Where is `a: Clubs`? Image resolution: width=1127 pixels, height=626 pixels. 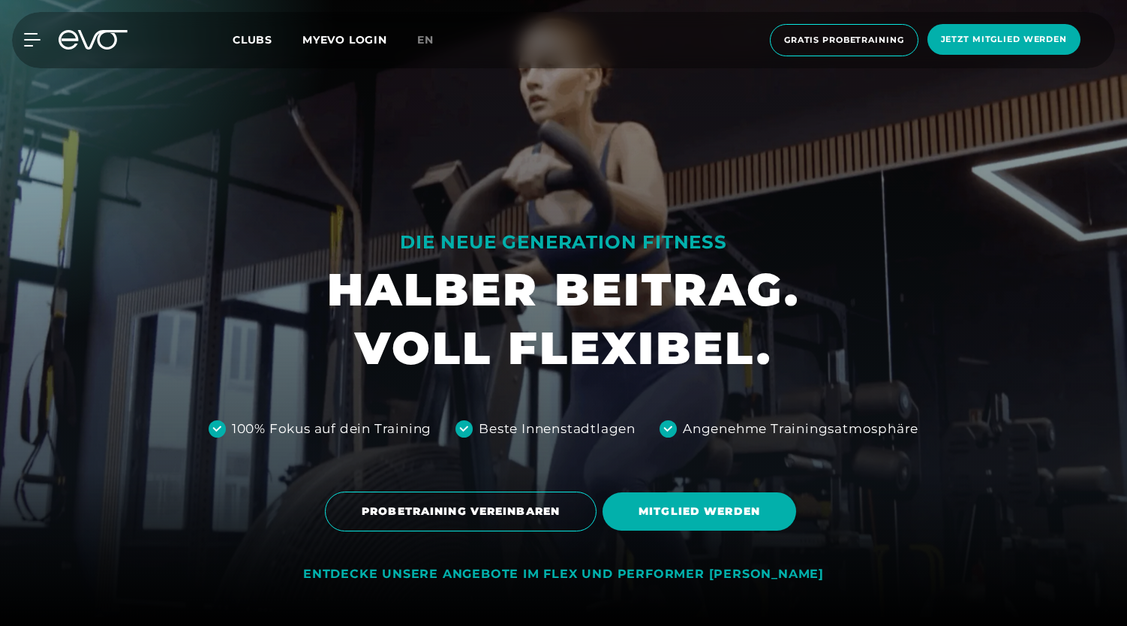
a: Clubs is located at coordinates (267, 39).